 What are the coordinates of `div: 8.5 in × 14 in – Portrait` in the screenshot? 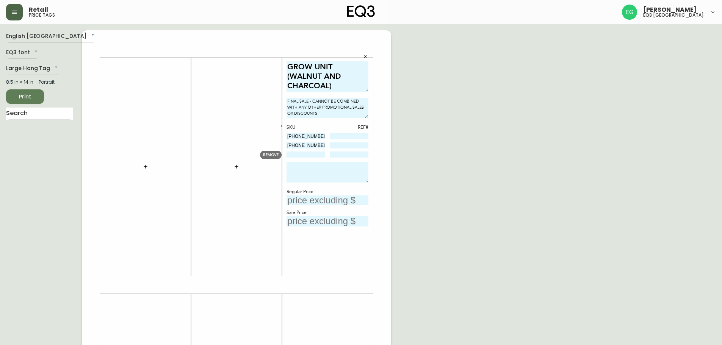 It's located at (39, 82).